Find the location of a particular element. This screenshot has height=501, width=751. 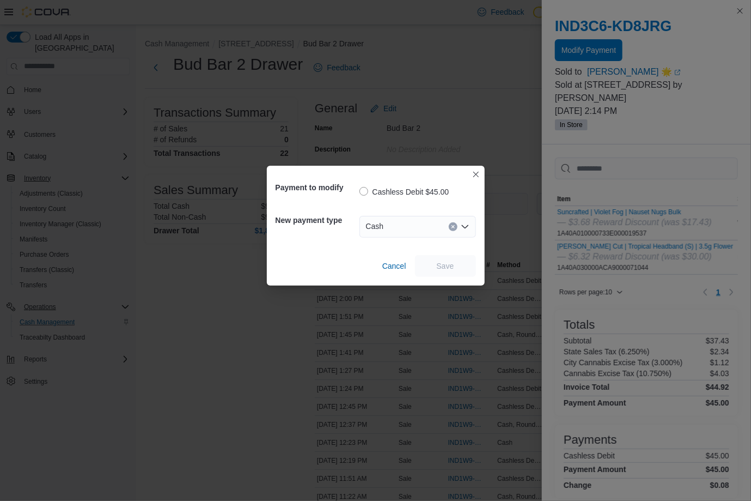

button: Clear input is located at coordinates (453, 227).